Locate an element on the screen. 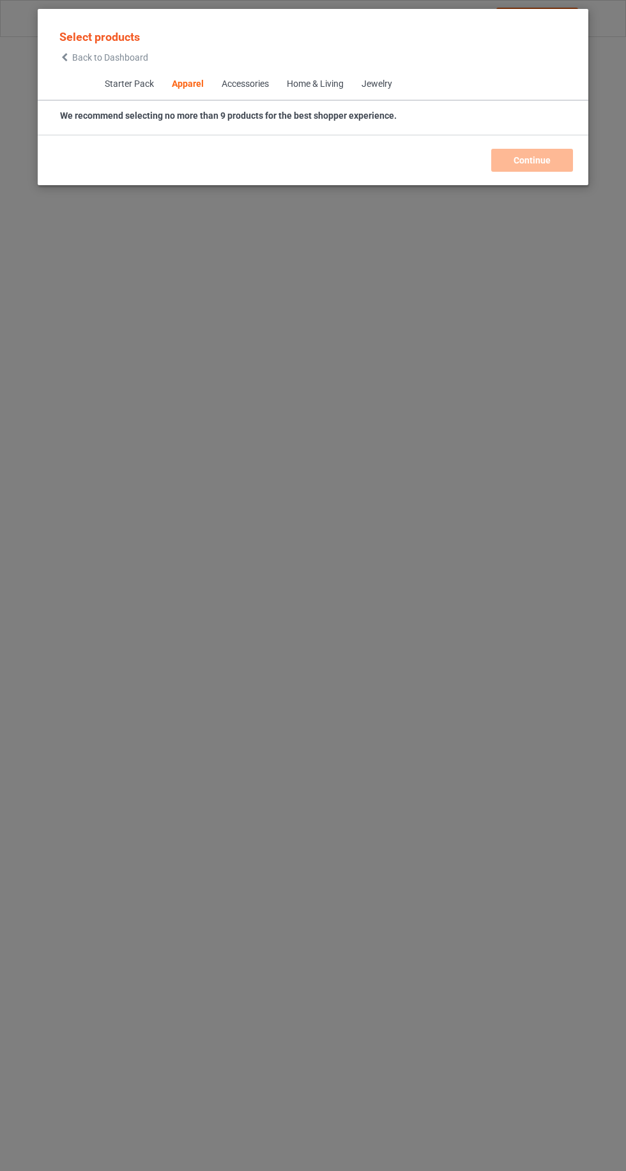 The image size is (626, 1171). div: Accessories is located at coordinates (244, 84).